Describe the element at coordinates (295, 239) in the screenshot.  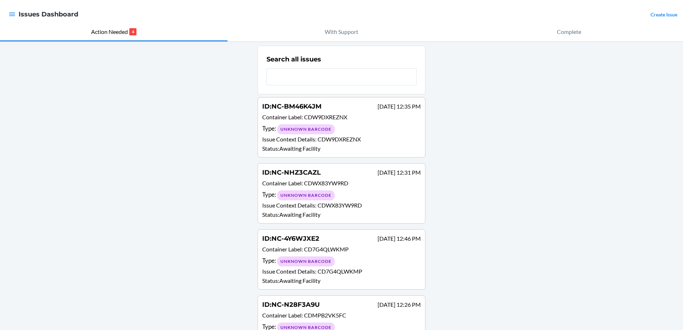
I see `span: NC-4Y6WJXE2` at that location.